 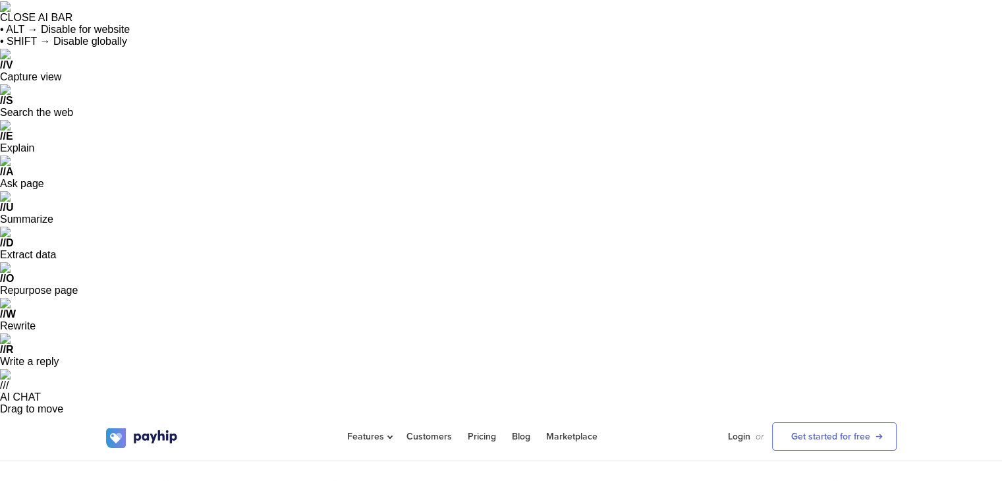 What do you see at coordinates (482, 436) in the screenshot?
I see `a: Pricing` at bounding box center [482, 436].